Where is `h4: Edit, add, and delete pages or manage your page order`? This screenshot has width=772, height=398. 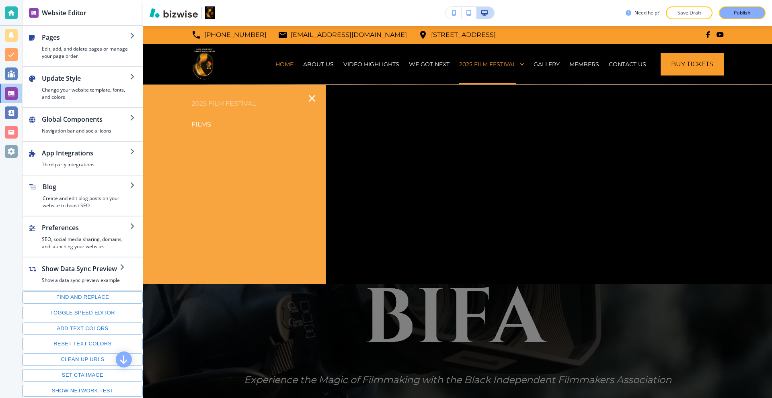 h4: Edit, add, and delete pages or manage your page order is located at coordinates (86, 53).